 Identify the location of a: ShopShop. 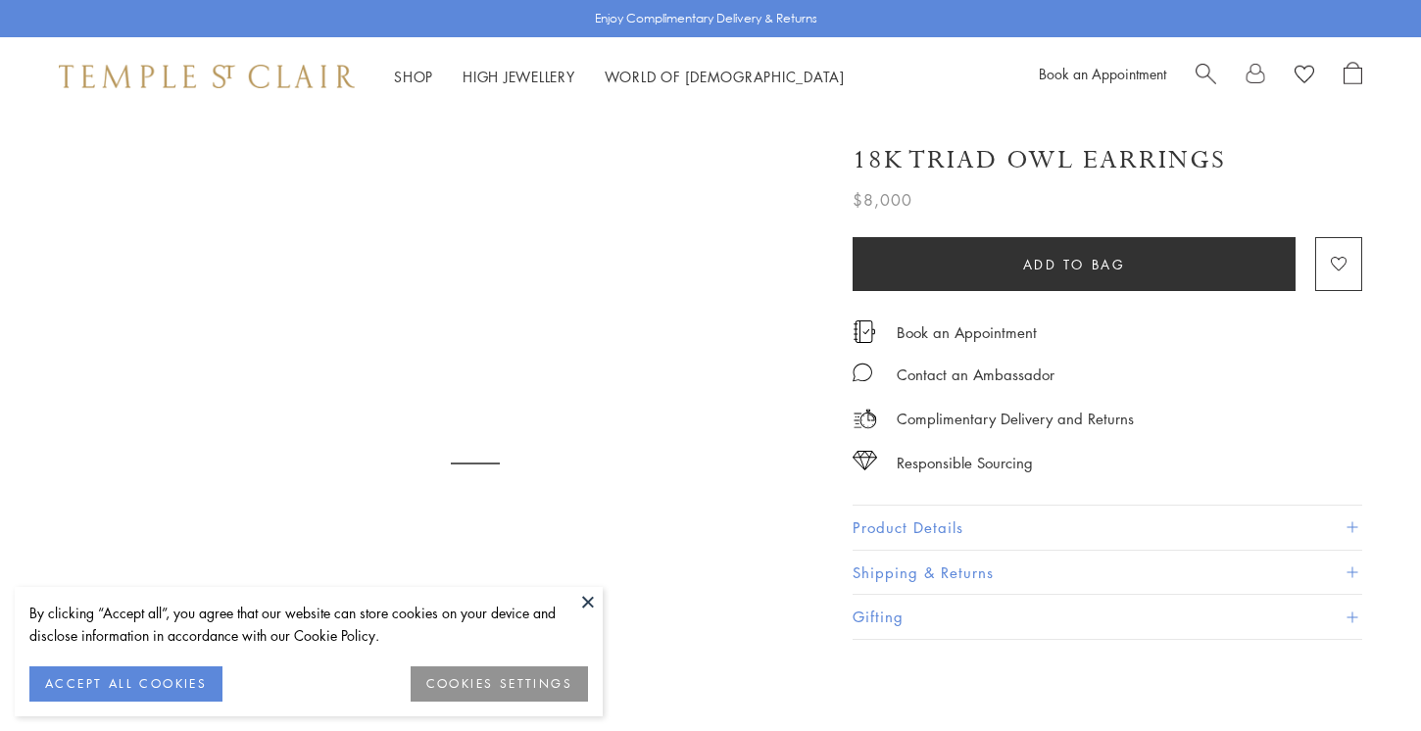
(413, 76).